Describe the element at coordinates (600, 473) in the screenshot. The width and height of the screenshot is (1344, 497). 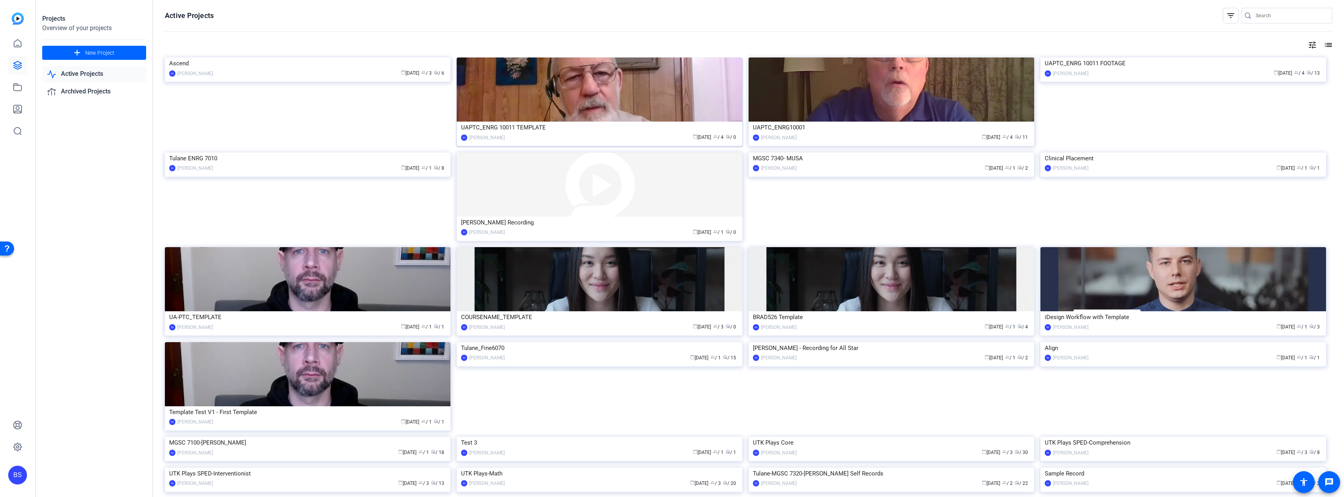
I see `div: UTK Plays-Math` at that location.